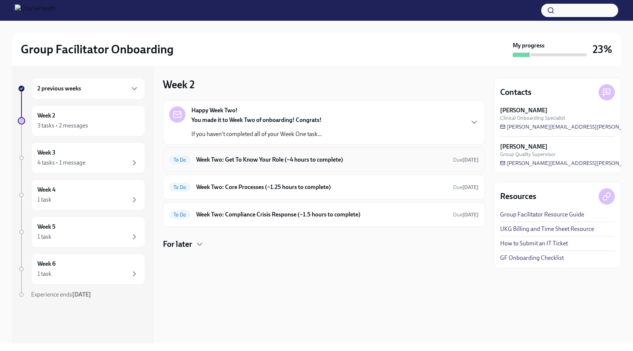  Describe the element at coordinates (324, 244) in the screenshot. I see `div: For later` at that location.